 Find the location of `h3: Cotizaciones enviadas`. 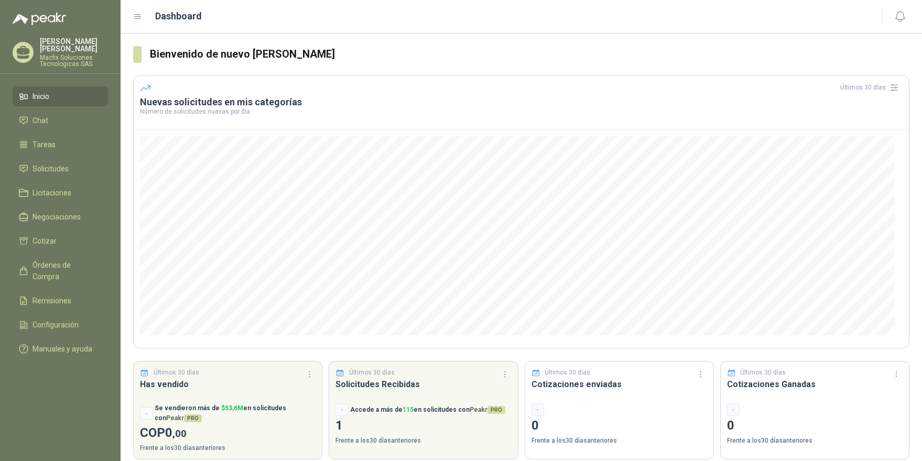

h3: Cotizaciones enviadas is located at coordinates (619, 384).